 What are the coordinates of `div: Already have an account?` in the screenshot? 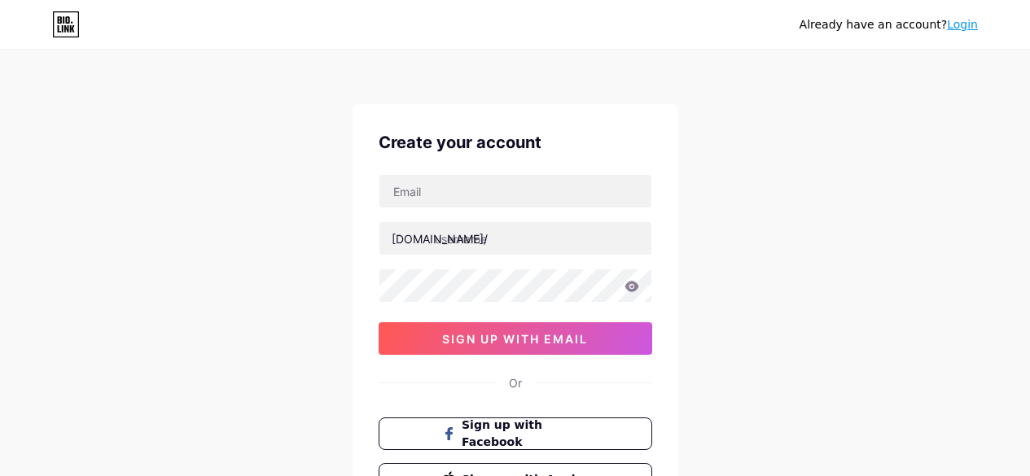 It's located at (889, 24).